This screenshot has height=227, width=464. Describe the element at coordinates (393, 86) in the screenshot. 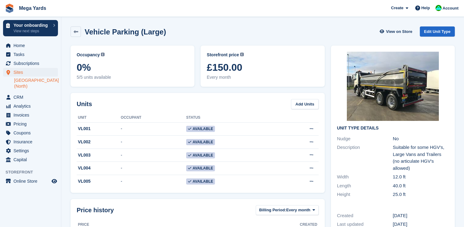

I see `img: Tipper.jpg` at that location.